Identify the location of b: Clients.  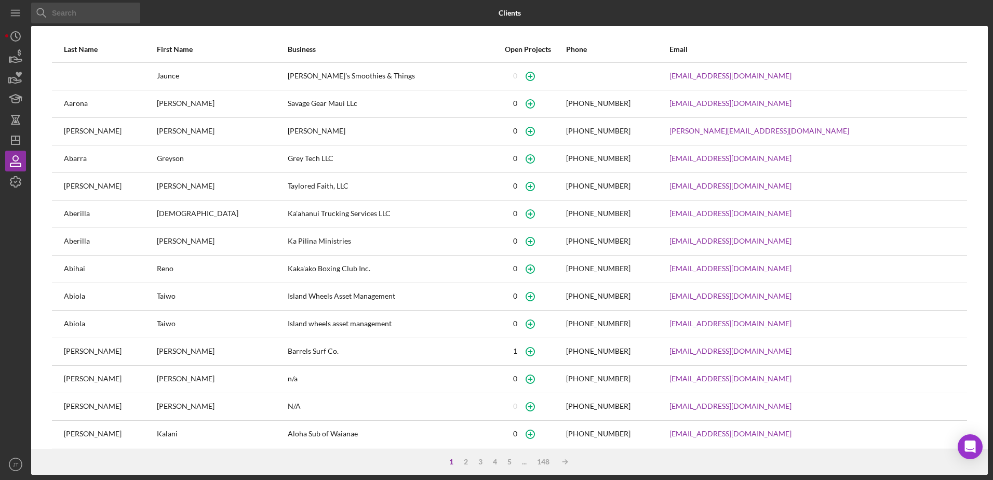
(510, 13).